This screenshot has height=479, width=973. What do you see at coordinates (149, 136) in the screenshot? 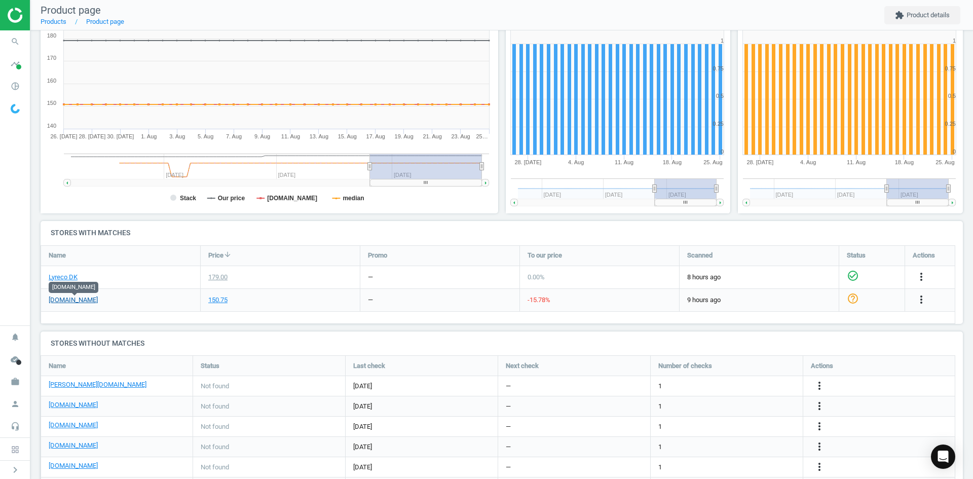
I see `tspan: 1. Aug` at bounding box center [149, 136].